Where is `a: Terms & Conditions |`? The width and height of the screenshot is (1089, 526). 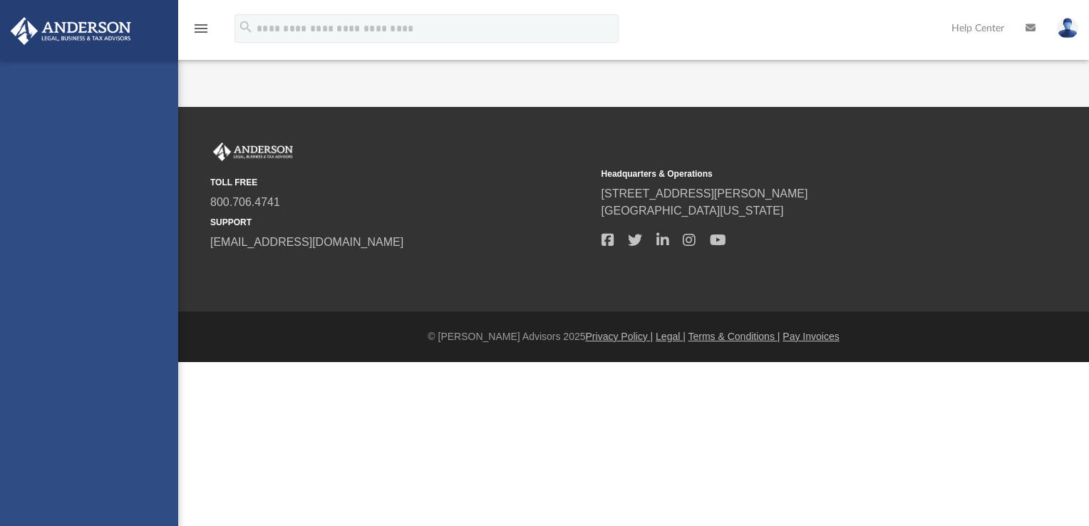
a: Terms & Conditions | is located at coordinates (734, 336).